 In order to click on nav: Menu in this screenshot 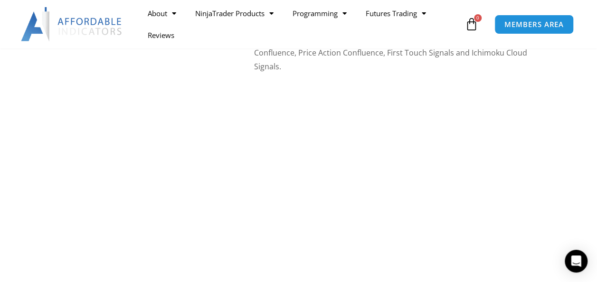, I will do `click(301, 24)`.